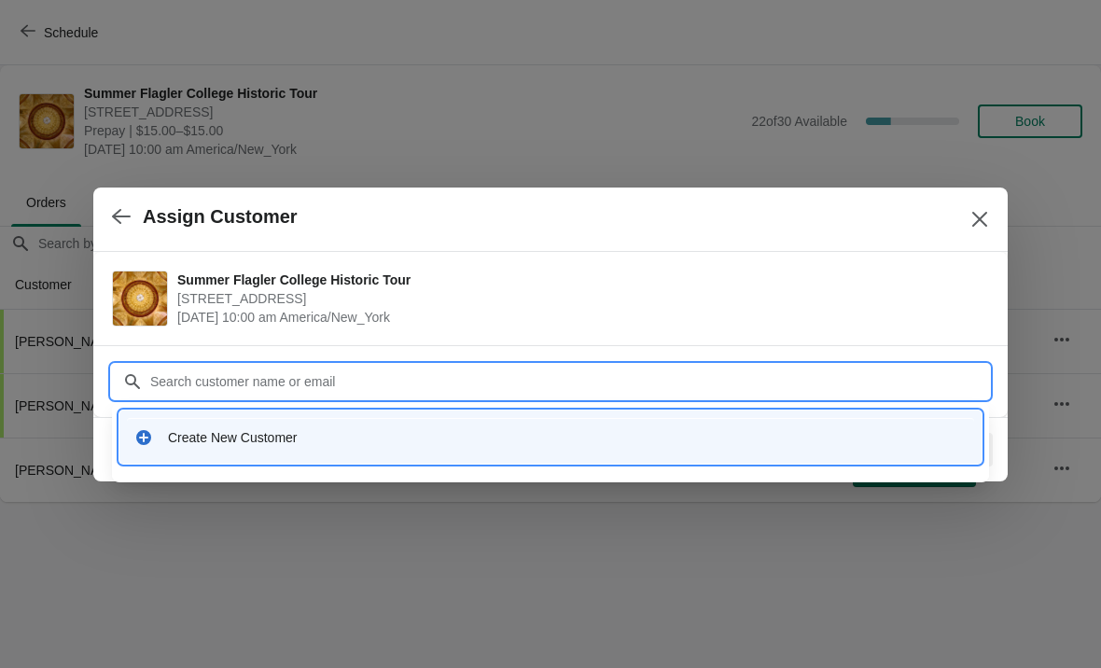  What do you see at coordinates (569, 382) in the screenshot?
I see `input: Search customer name or email` at bounding box center [569, 382].